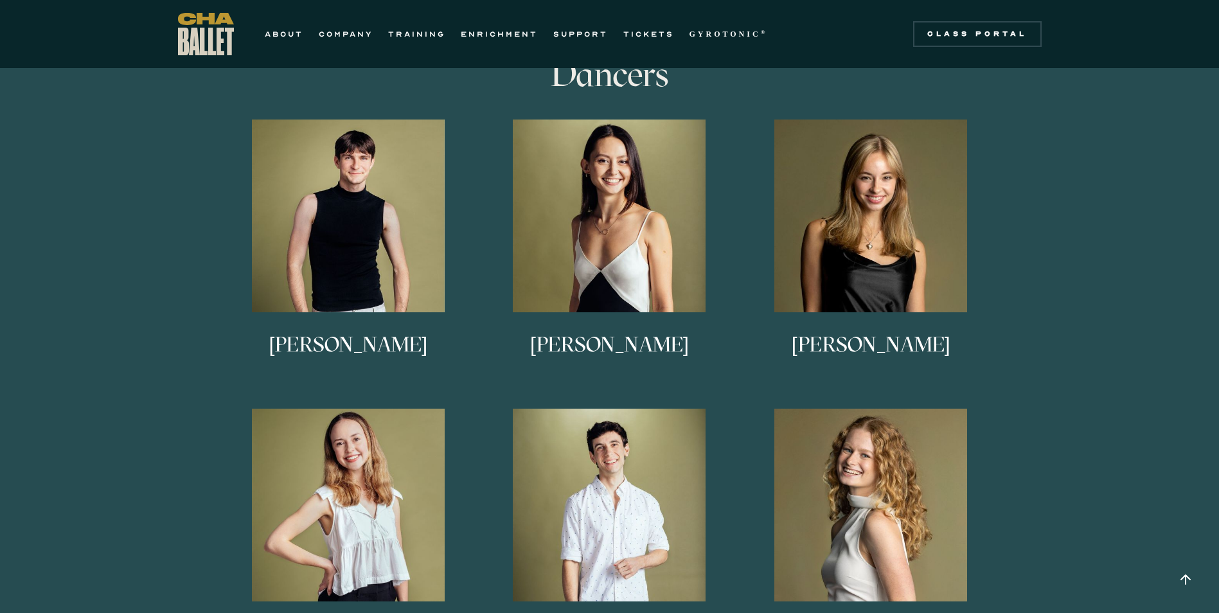 The width and height of the screenshot is (1219, 613). What do you see at coordinates (416, 34) in the screenshot?
I see `a: TRAINING` at bounding box center [416, 34].